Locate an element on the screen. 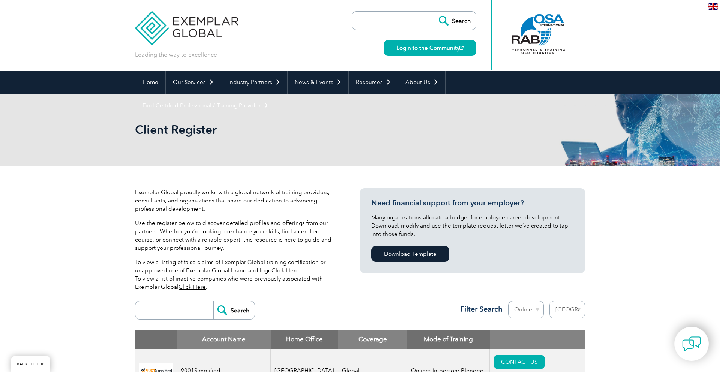  a: About Us is located at coordinates (421, 82).